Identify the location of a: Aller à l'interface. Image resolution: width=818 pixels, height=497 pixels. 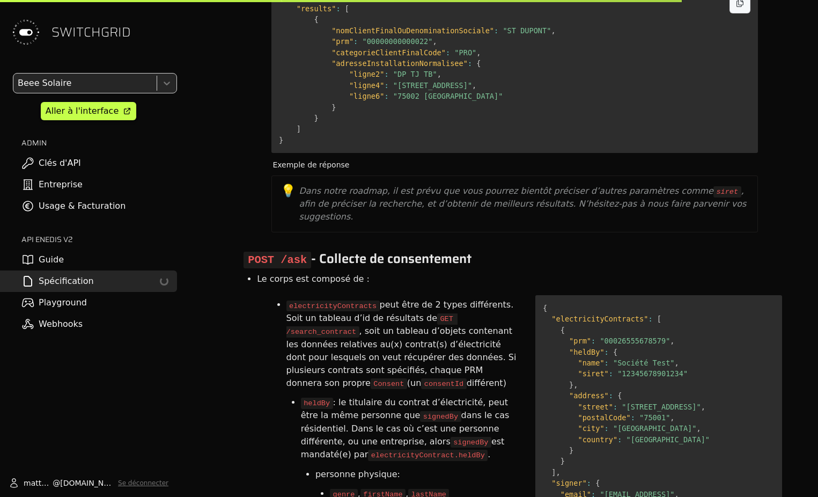
(89, 111).